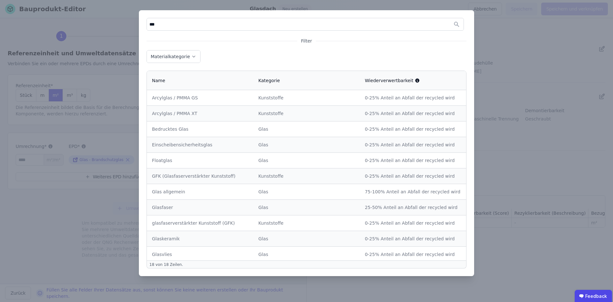 The image size is (613, 302). I want to click on button: Materialkategorie, so click(173, 57).